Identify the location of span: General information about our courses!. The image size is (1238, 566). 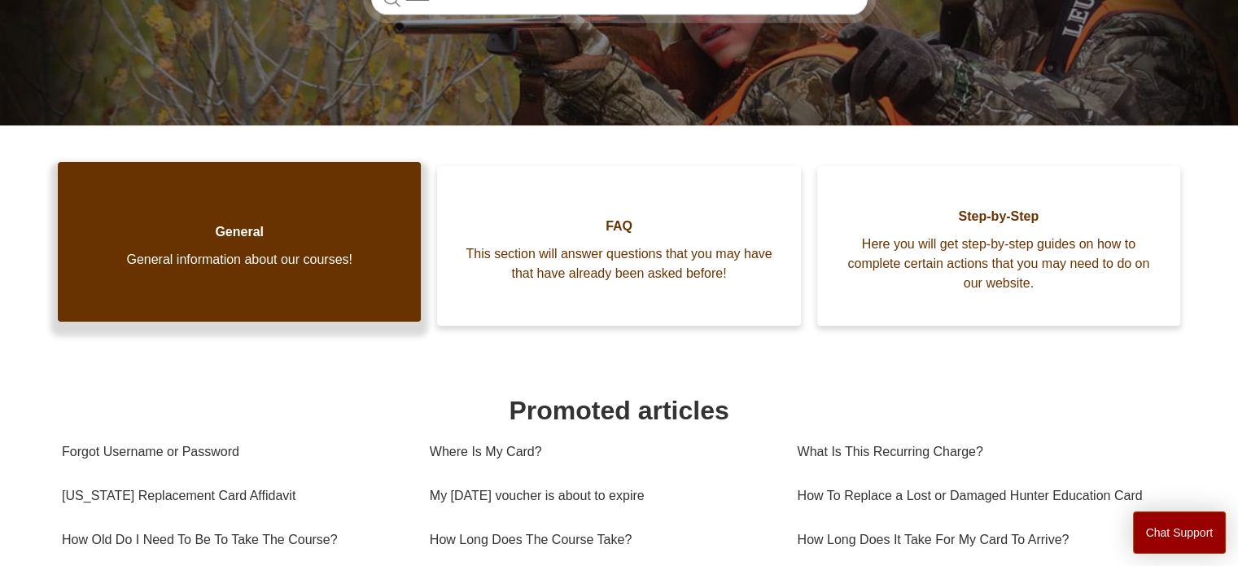
(239, 260).